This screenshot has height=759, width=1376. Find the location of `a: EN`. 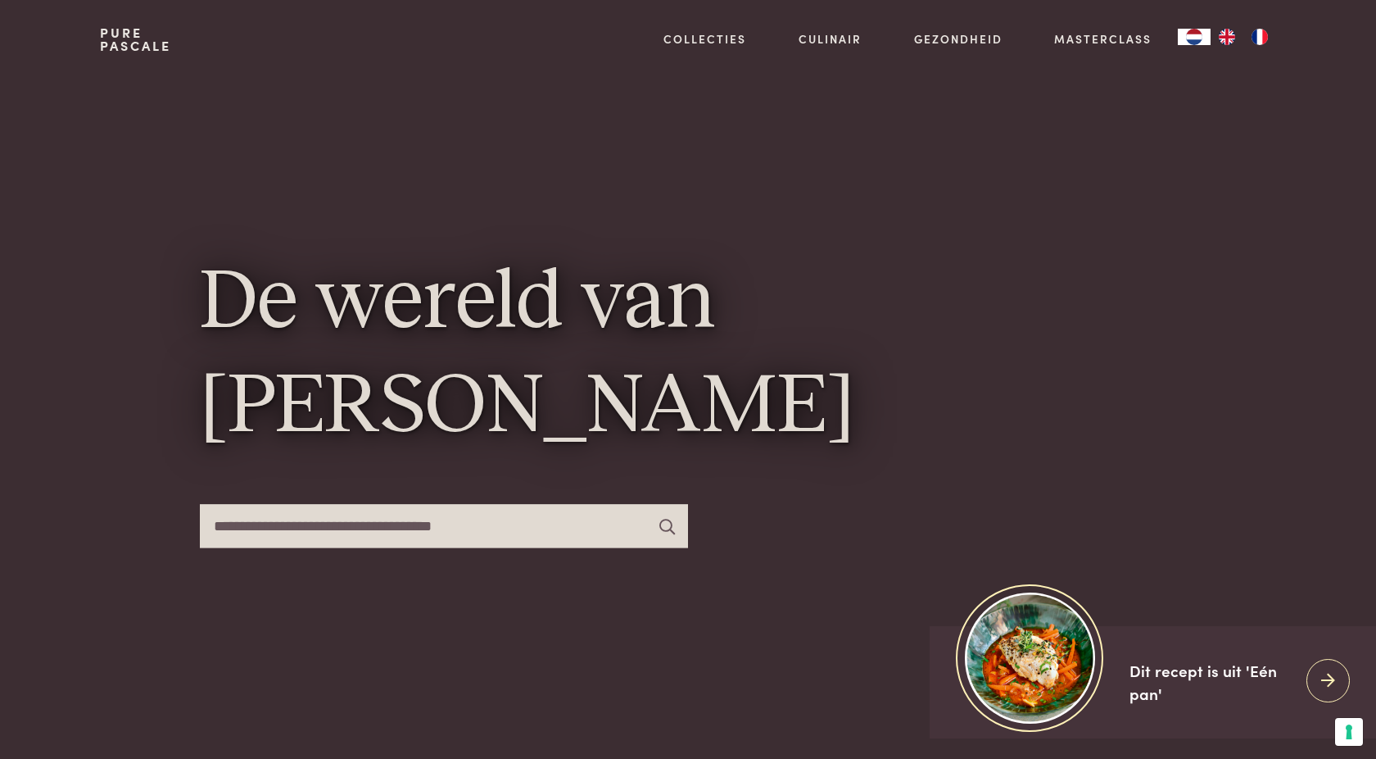

a: EN is located at coordinates (1227, 37).